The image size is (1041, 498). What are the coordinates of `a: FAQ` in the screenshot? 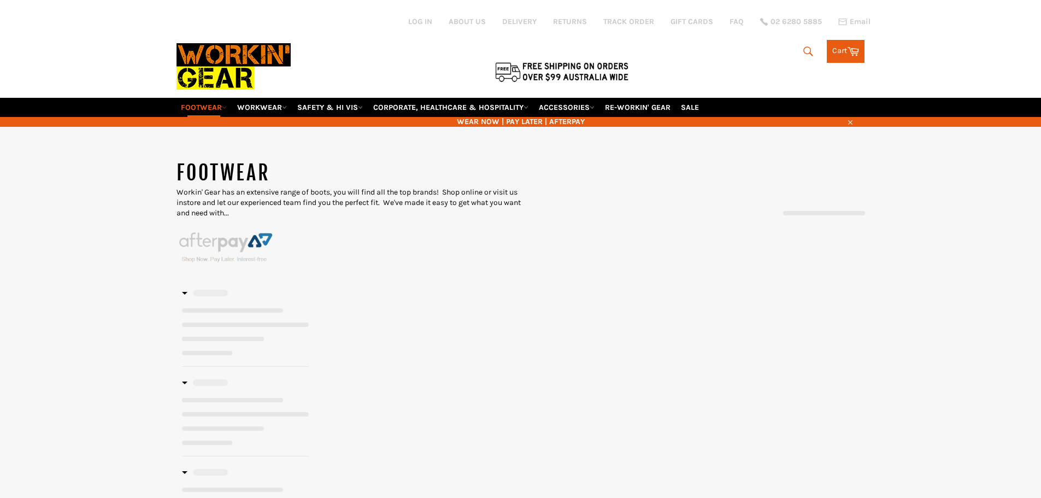 It's located at (737, 21).